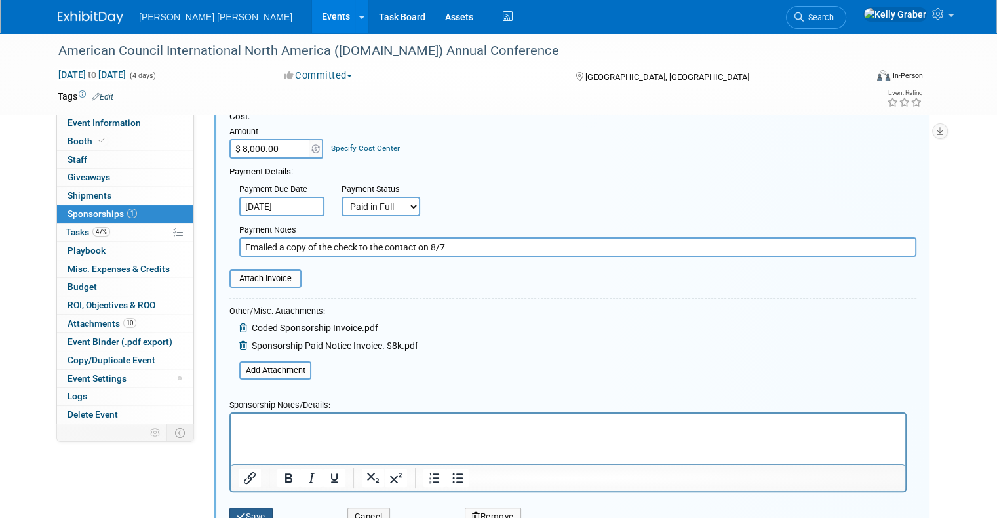 This screenshot has width=997, height=518. What do you see at coordinates (97, 378) in the screenshot?
I see `span: Event Settings` at bounding box center [97, 378].